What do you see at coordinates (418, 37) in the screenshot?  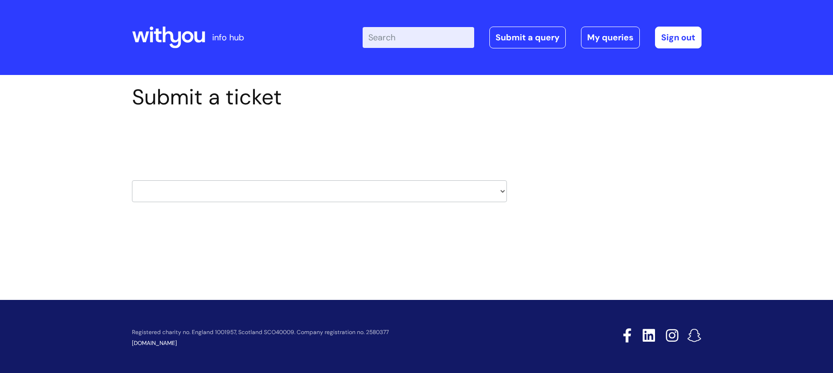 I see `input: Search` at bounding box center [418, 37].